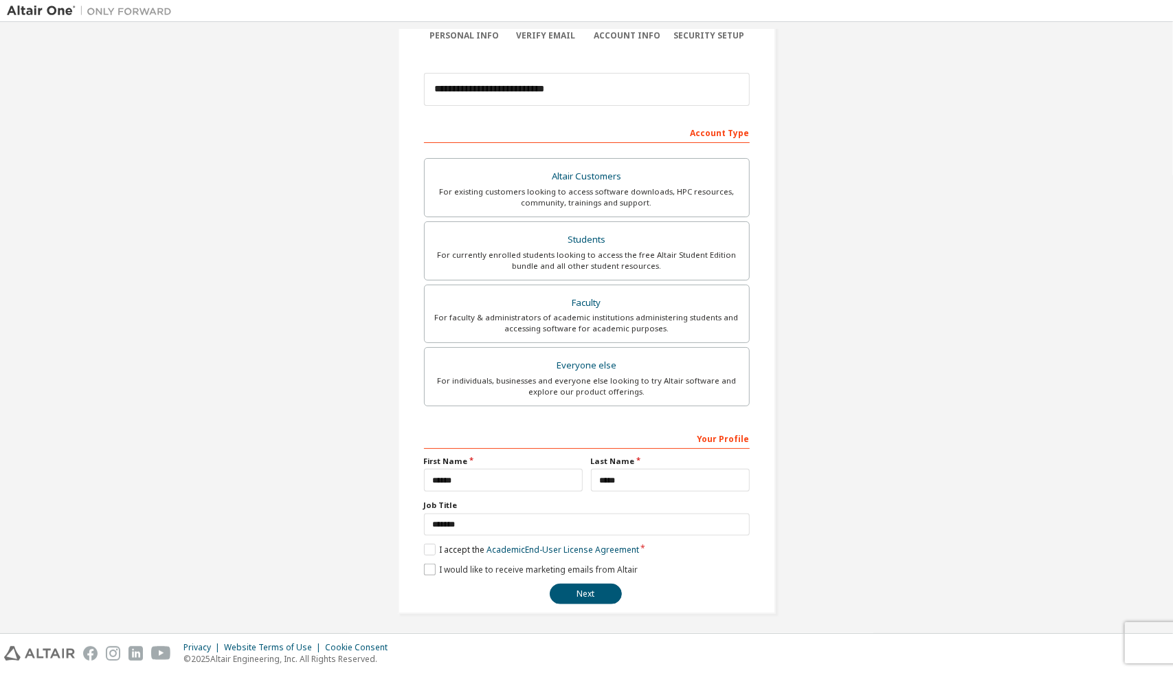  What do you see at coordinates (587, 323) in the screenshot?
I see `div: For faculty & administrators of academic institutions administering students and accessing softwa...` at bounding box center [587, 323].